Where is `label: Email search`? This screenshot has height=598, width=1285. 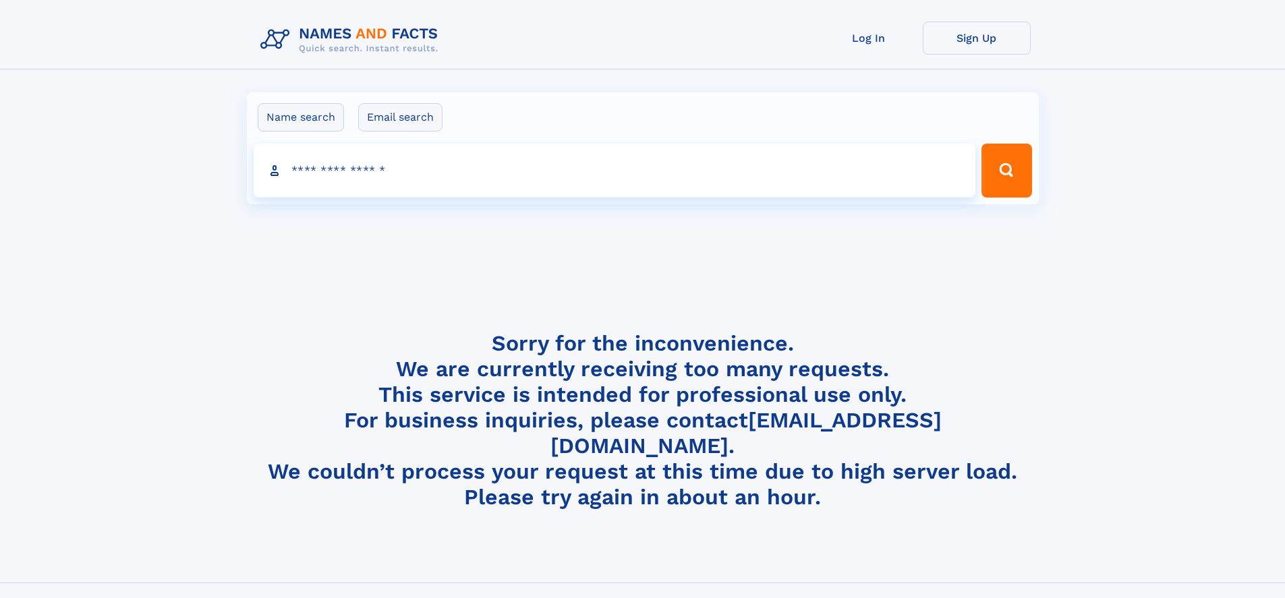
label: Email search is located at coordinates (400, 117).